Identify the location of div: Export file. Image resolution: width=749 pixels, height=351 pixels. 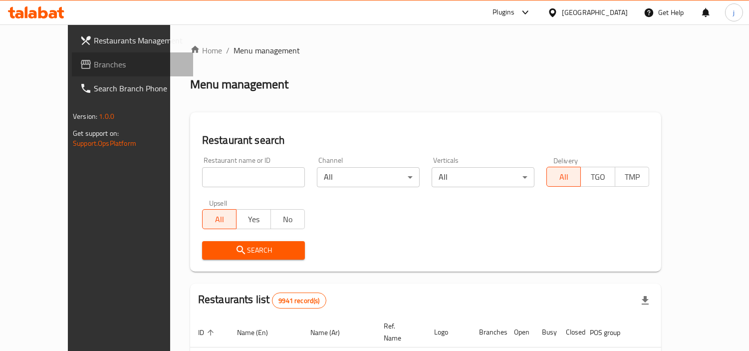
(645, 300).